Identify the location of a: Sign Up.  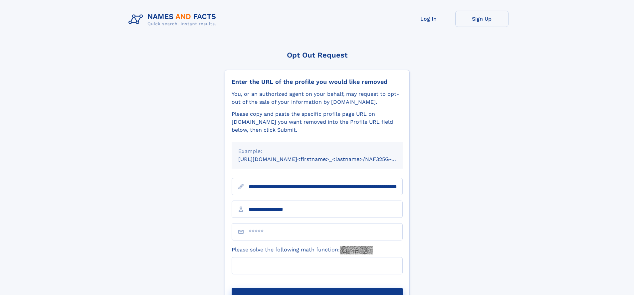
(482, 19).